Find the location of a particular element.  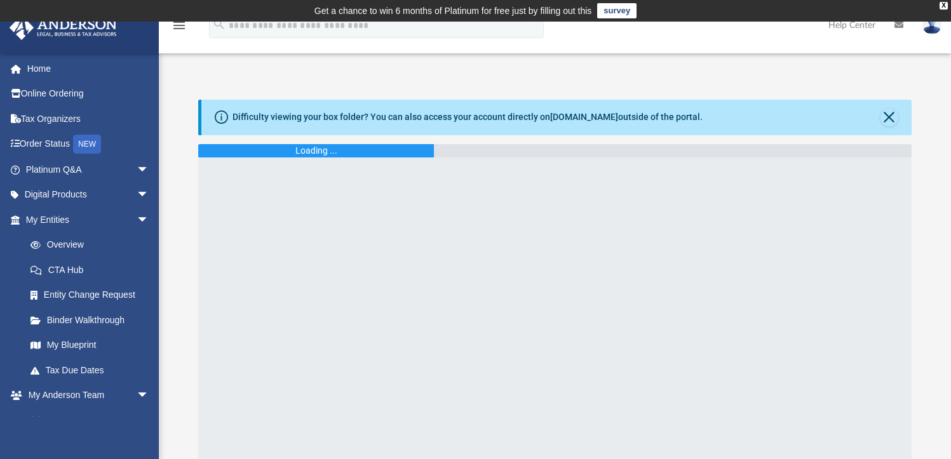

a: My Anderson Teamarrow_drop_down is located at coordinates (85, 396).